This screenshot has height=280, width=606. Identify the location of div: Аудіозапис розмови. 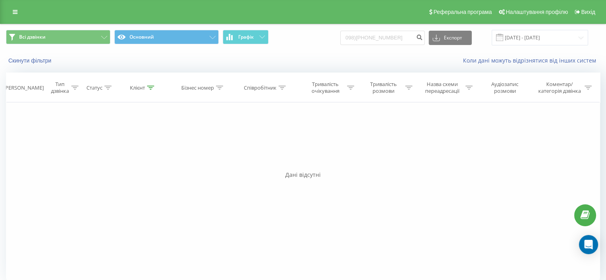
(505, 88).